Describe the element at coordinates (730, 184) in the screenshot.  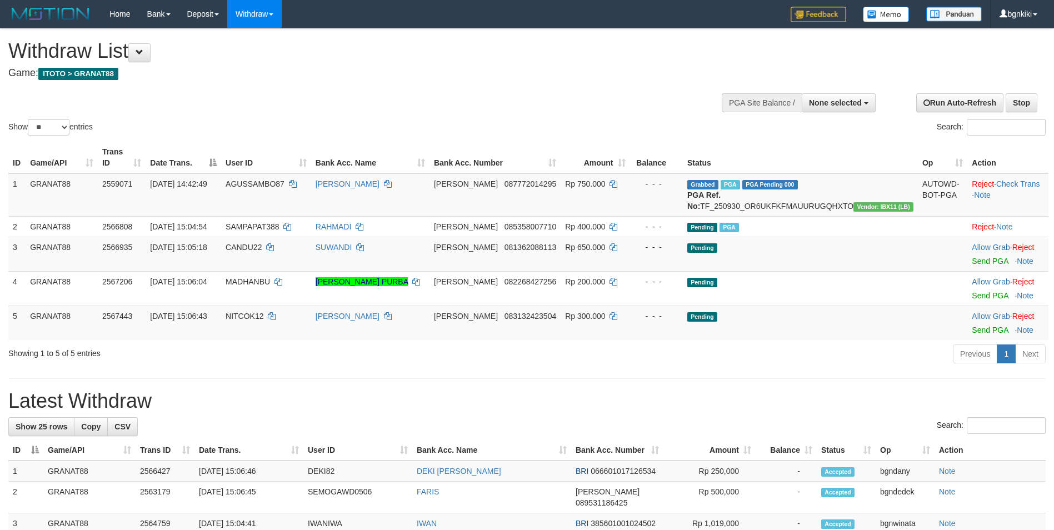
I see `span: Marked by bgndedek` at that location.